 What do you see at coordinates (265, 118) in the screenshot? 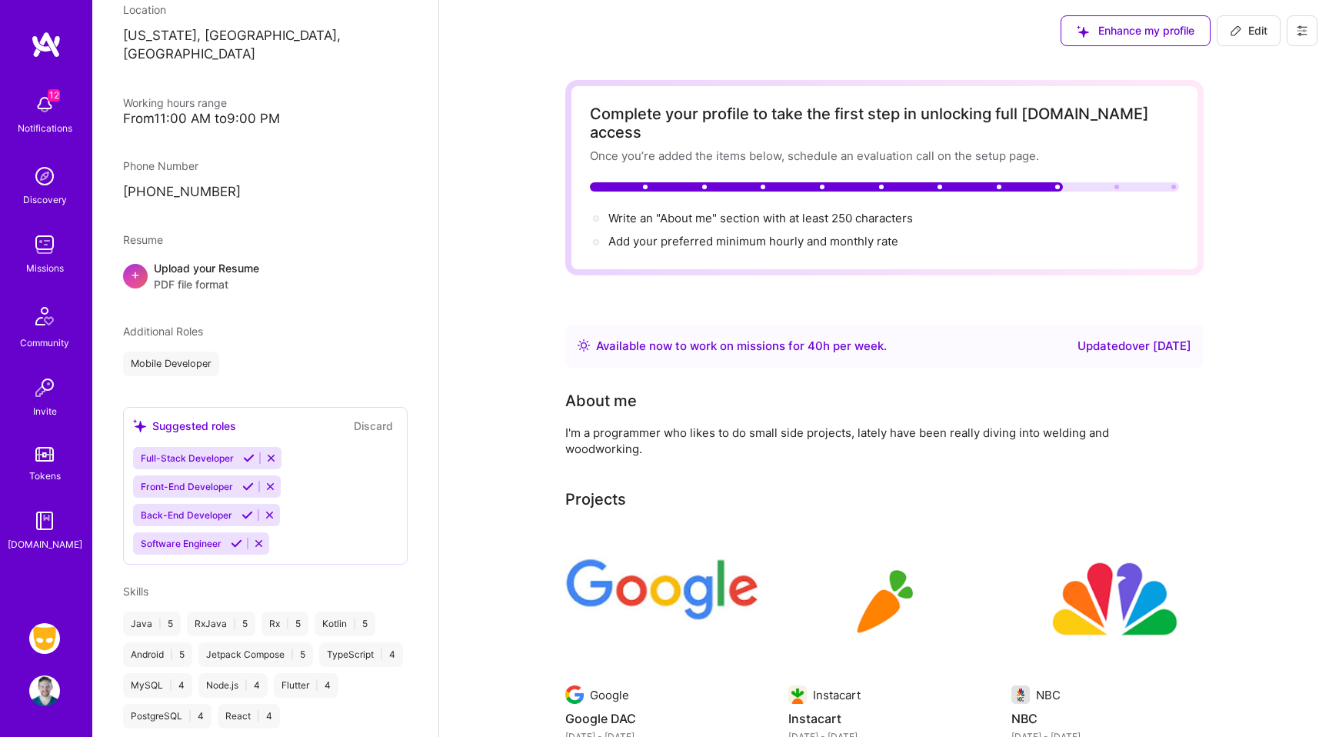
I see `div: From 11:00 AM to 9:00 PM` at bounding box center [265, 118].